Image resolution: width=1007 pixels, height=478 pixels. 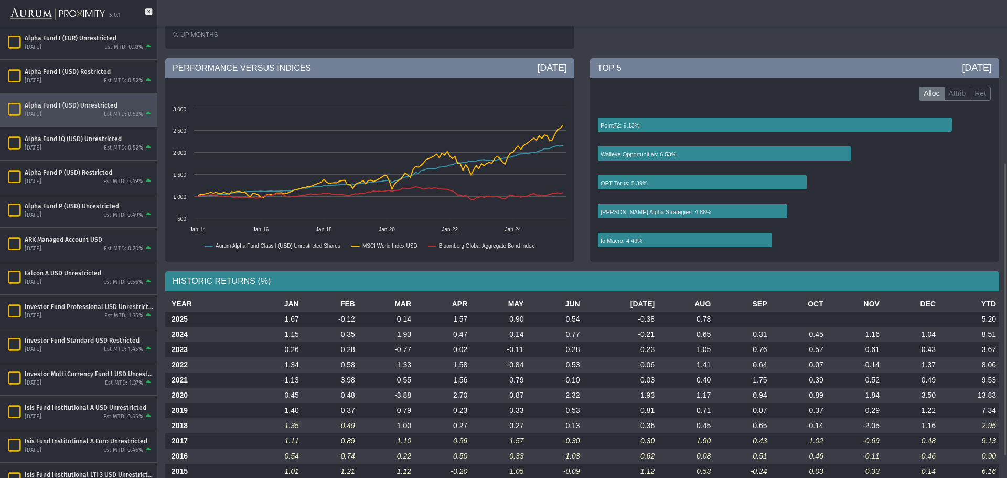 What do you see at coordinates (206, 410) in the screenshot?
I see `th: 2019` at bounding box center [206, 410].